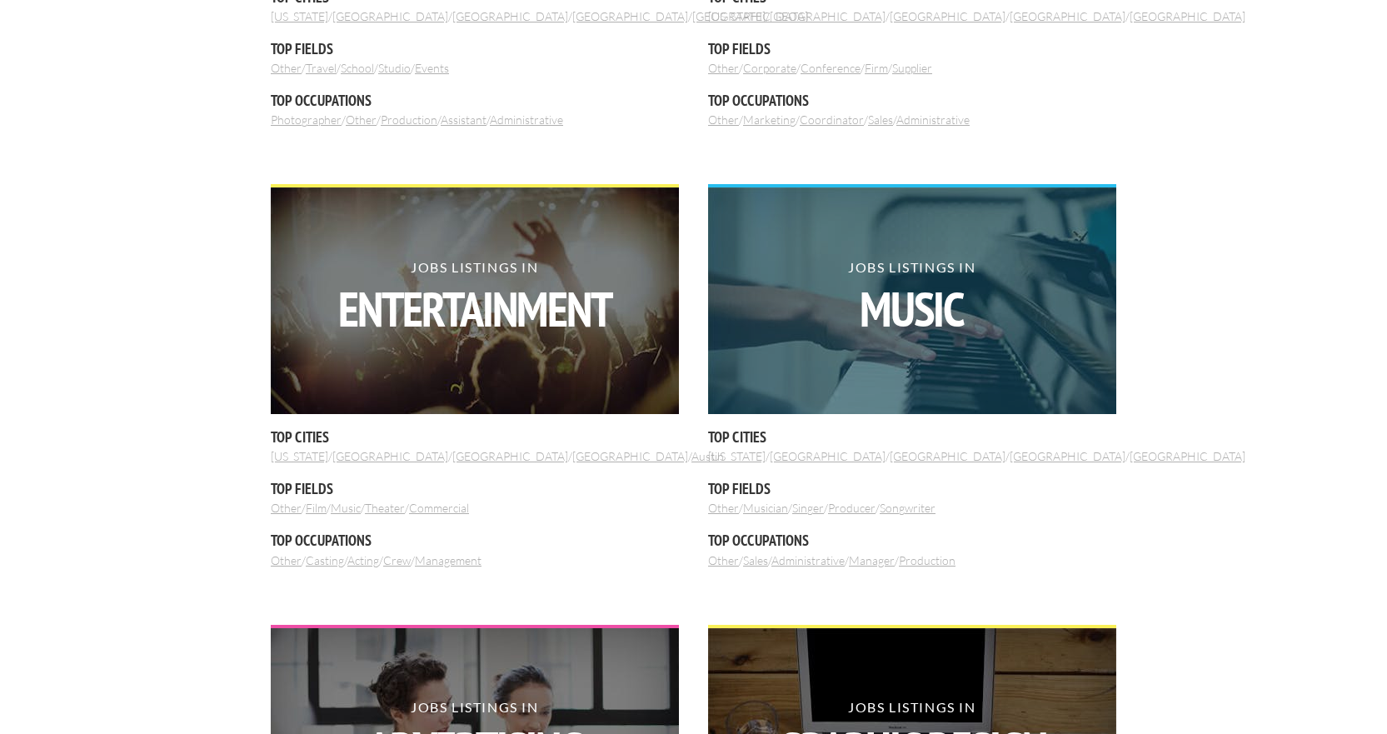  Describe the element at coordinates (439, 507) in the screenshot. I see `a: Commercial` at that location.